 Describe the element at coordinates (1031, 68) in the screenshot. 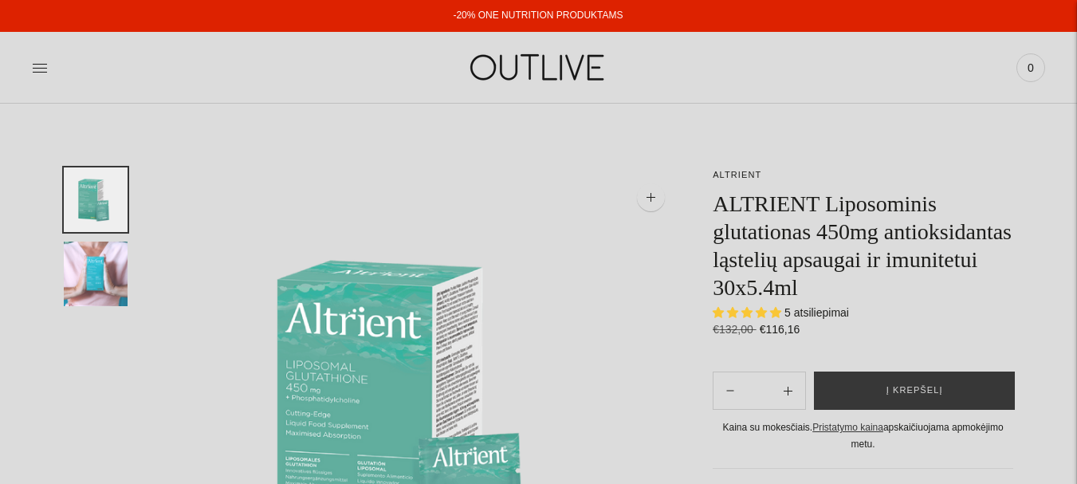

I see `span: 0` at that location.